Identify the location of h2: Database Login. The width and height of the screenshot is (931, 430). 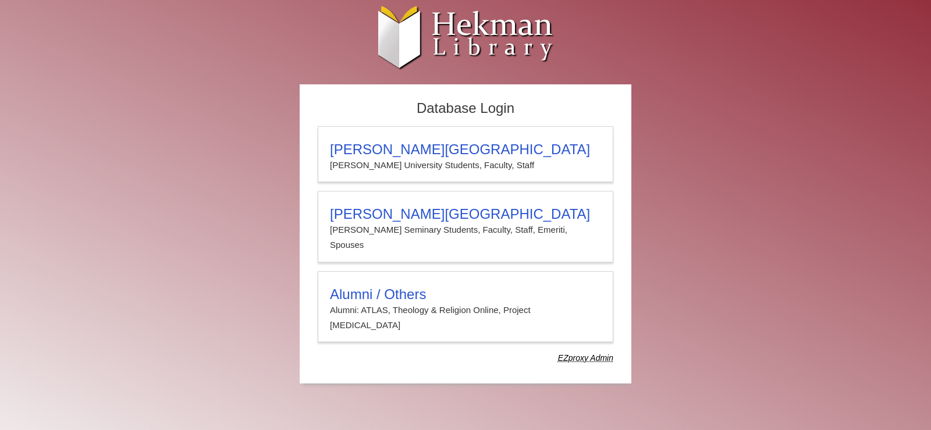
(466, 108).